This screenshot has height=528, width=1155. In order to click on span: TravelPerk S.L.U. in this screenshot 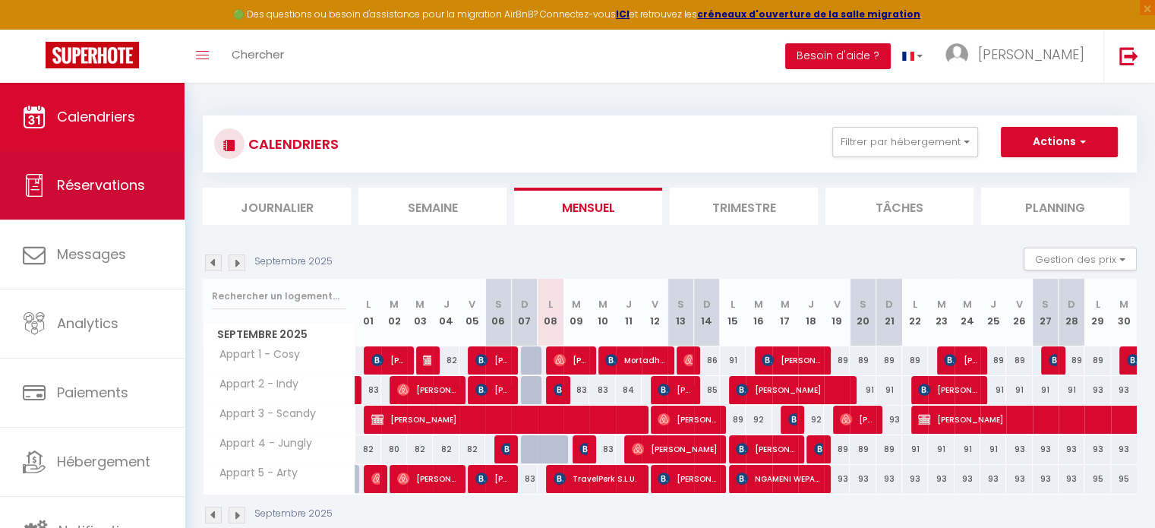, I will do `click(596, 478)`.